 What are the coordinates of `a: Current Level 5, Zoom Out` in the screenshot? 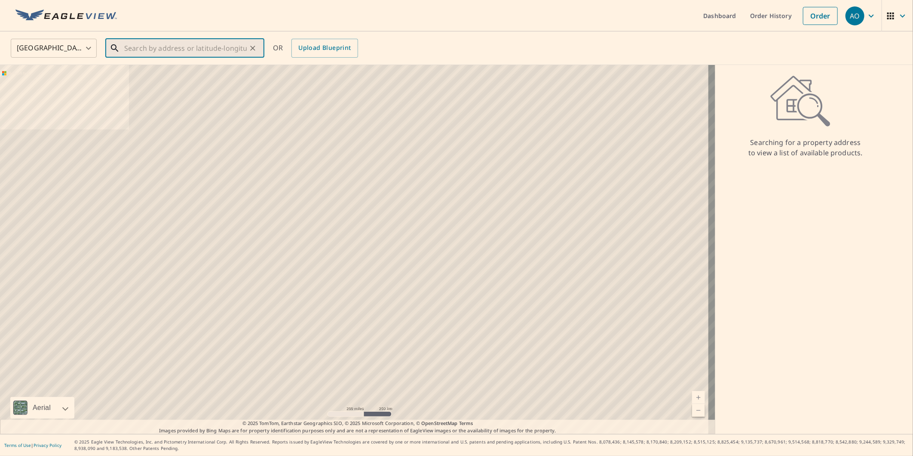 It's located at (699, 410).